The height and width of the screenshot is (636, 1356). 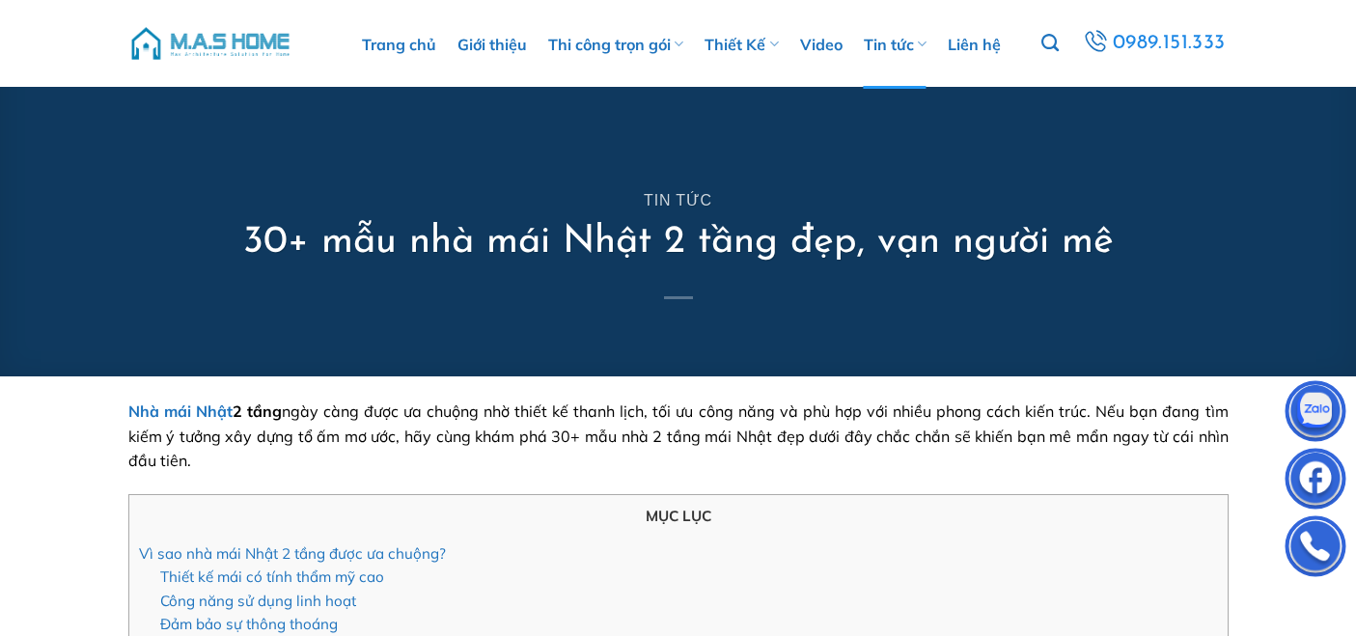 I want to click on a: Đảm bảo sự thông thoáng, so click(x=249, y=623).